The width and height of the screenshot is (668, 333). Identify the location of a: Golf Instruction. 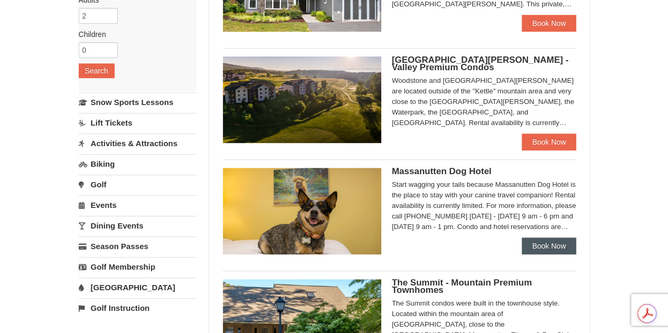
(137, 308).